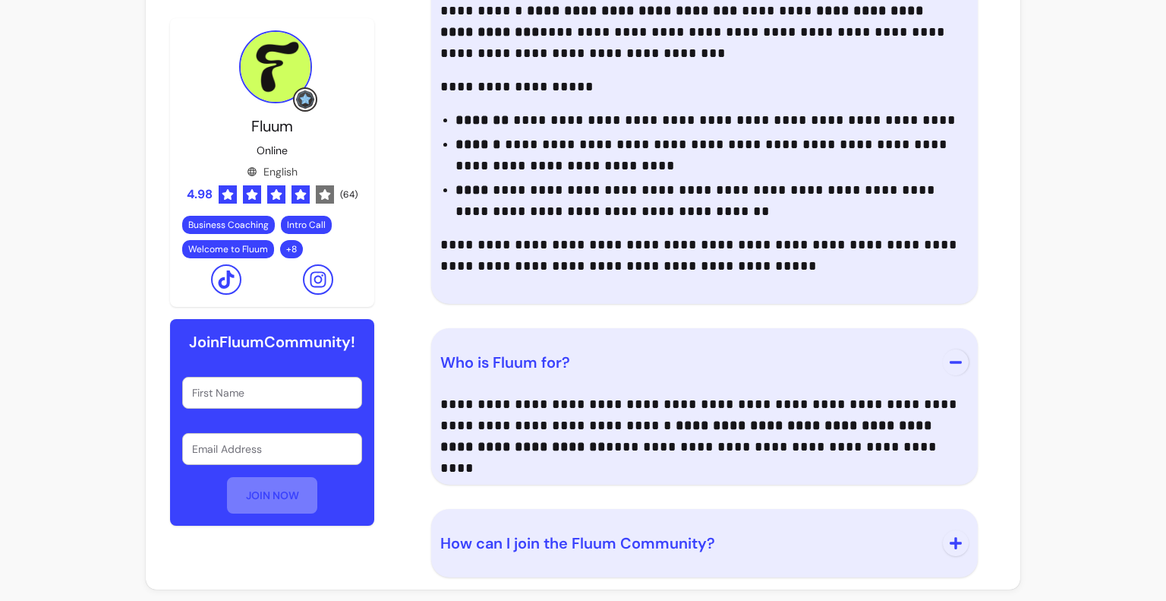  Describe the element at coordinates (272, 172) in the screenshot. I see `div: English` at that location.